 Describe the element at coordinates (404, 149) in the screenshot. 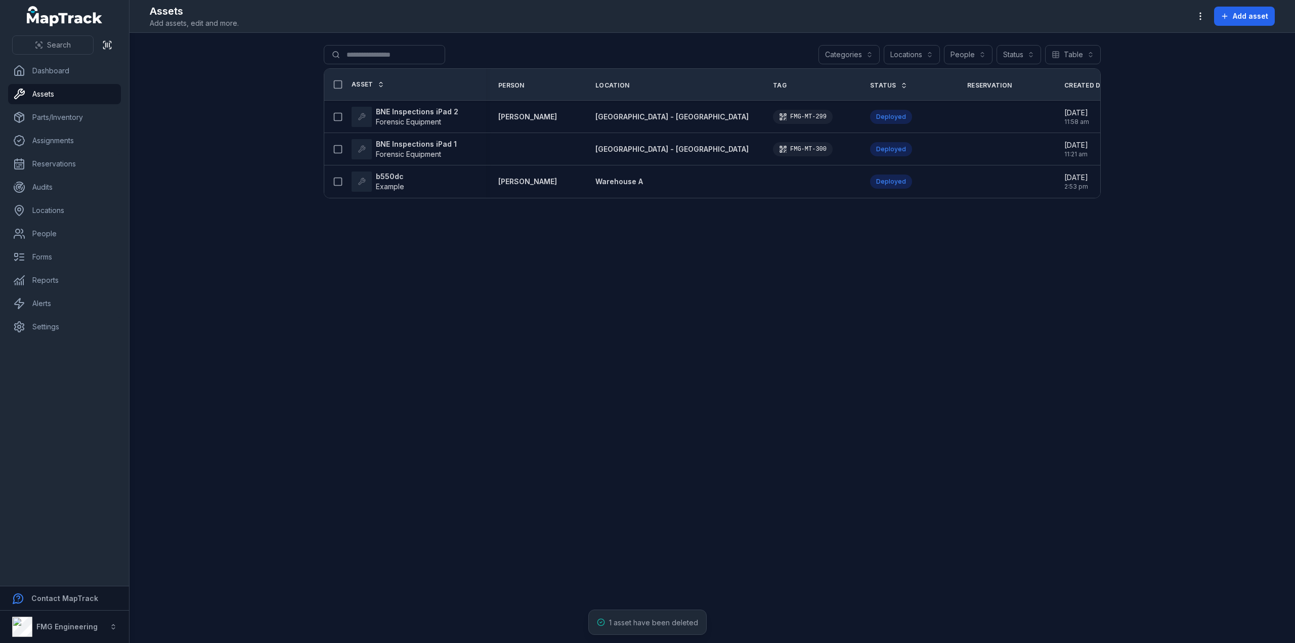

I see `a: BNE Inspections iPad 1Forensic Equipment` at that location.